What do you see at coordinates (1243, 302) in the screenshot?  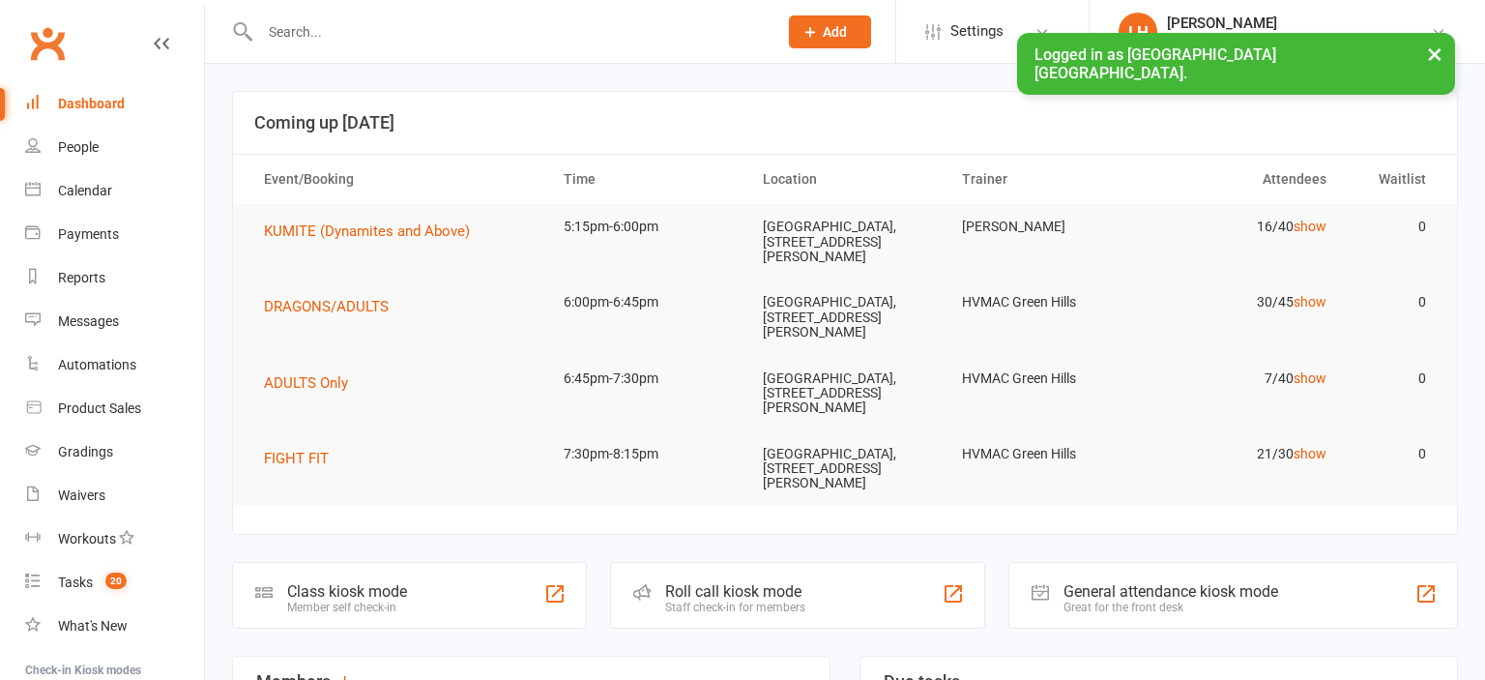 I see `td: 30/45` at bounding box center [1243, 302].